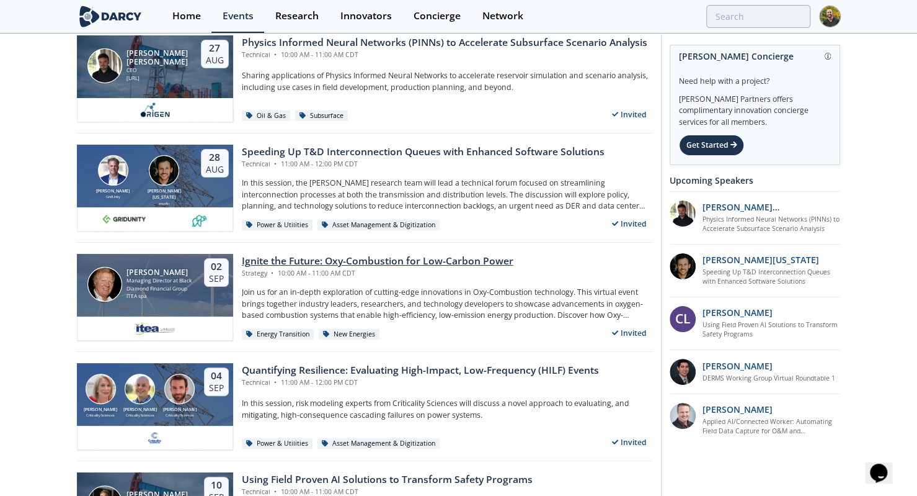 This screenshot has height=496, width=917. Describe the element at coordinates (683, 416) in the screenshot. I see `img: 257d1208-f7de-4aa6-9675-f79dcebd2004` at that location.